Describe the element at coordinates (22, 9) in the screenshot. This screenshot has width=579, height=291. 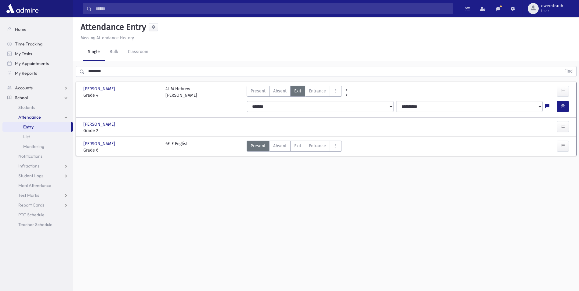
I see `img: AdmirePro` at that location.